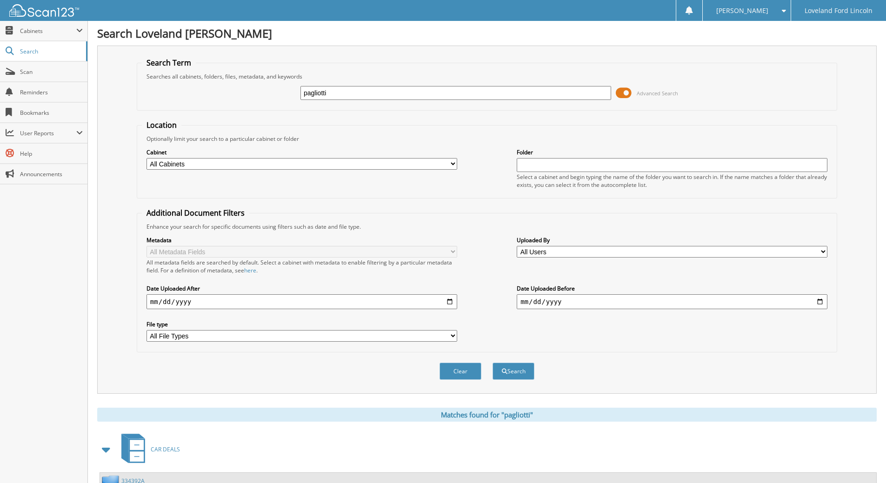  Describe the element at coordinates (487, 76) in the screenshot. I see `div: Searches all cabinets, folders, files, metadata, and keywords` at that location.